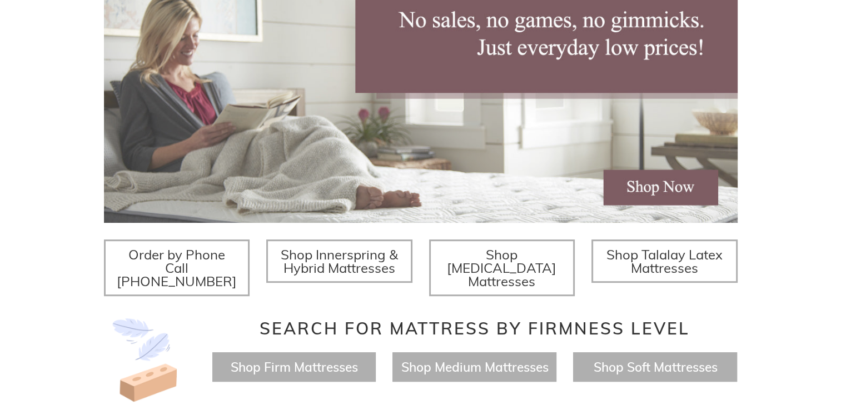 This screenshot has width=841, height=410. What do you see at coordinates (475, 329) in the screenshot?
I see `span: Search for Mattress by Firmness Level` at bounding box center [475, 329].